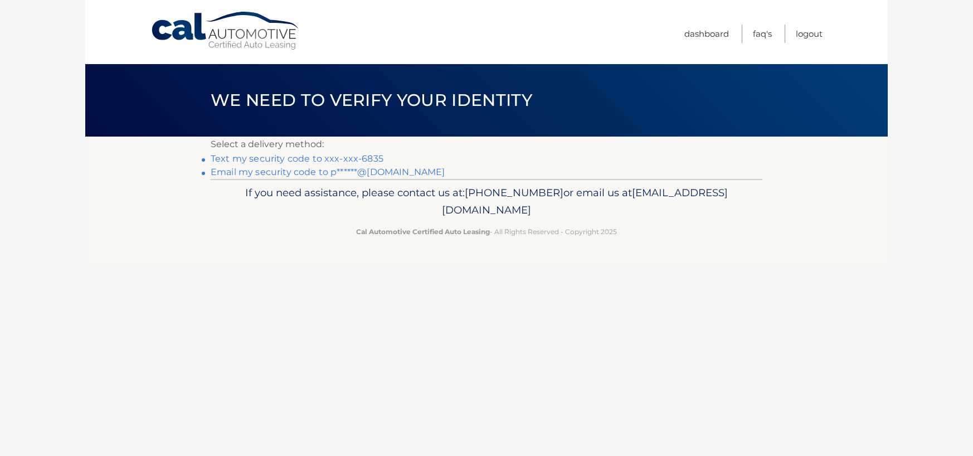  I want to click on a: FAQ's, so click(762, 33).